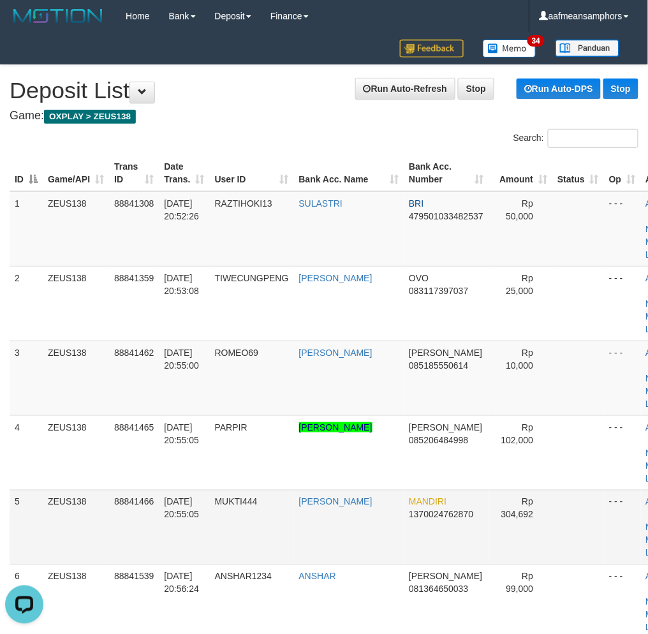 The image size is (648, 634). I want to click on span: Copy 479501033482537 to clipboard, so click(446, 216).